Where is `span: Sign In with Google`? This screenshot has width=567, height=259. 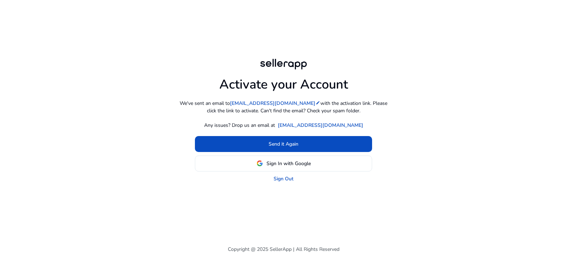 span: Sign In with Google is located at coordinates (288, 163).